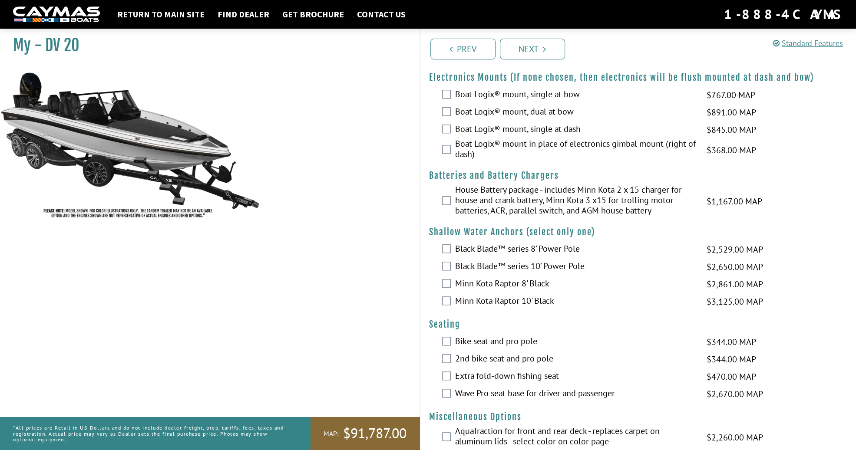 The image size is (856, 450). What do you see at coordinates (381, 14) in the screenshot?
I see `a: Contact Us` at bounding box center [381, 14].